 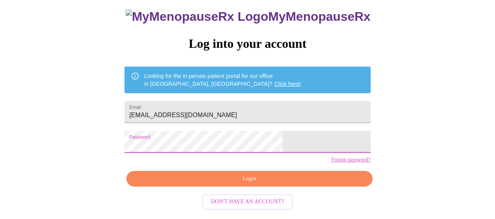 I want to click on a: Don't have an account?, so click(x=247, y=201).